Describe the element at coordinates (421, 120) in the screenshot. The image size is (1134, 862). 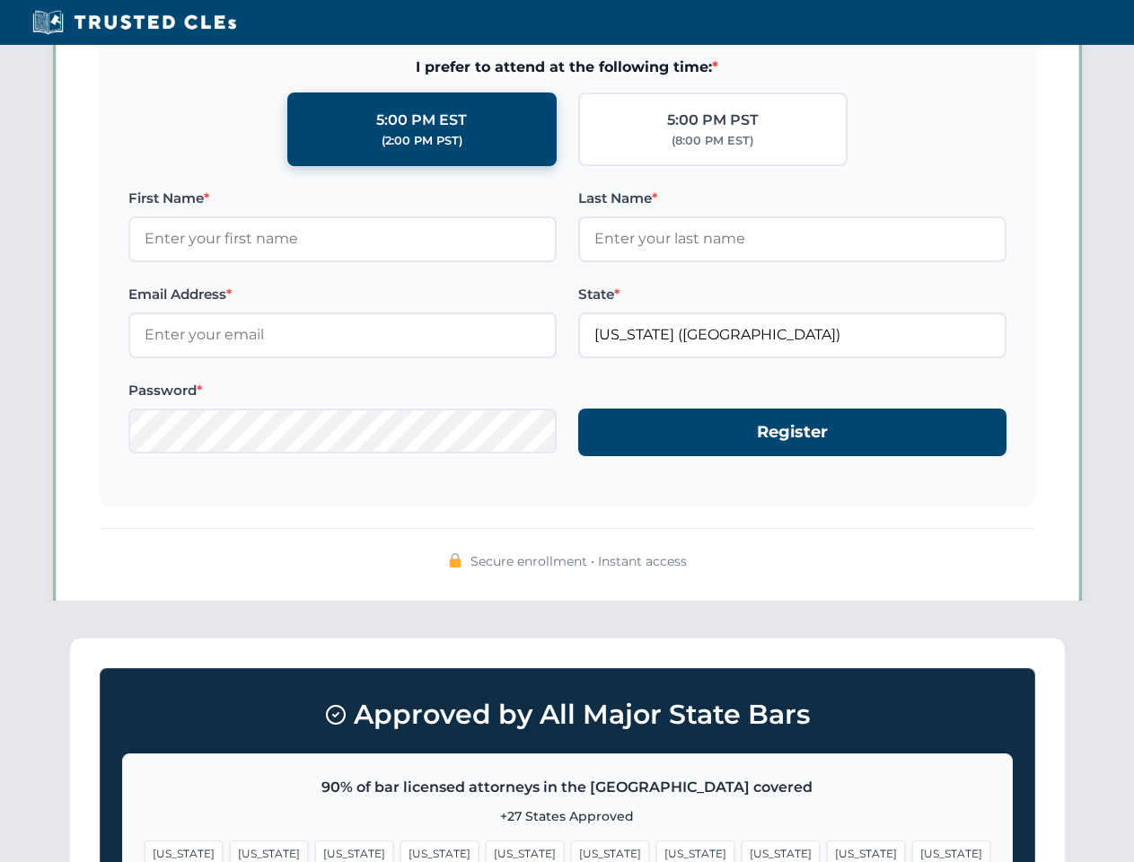
I see `div: 5:00 PM EST` at that location.